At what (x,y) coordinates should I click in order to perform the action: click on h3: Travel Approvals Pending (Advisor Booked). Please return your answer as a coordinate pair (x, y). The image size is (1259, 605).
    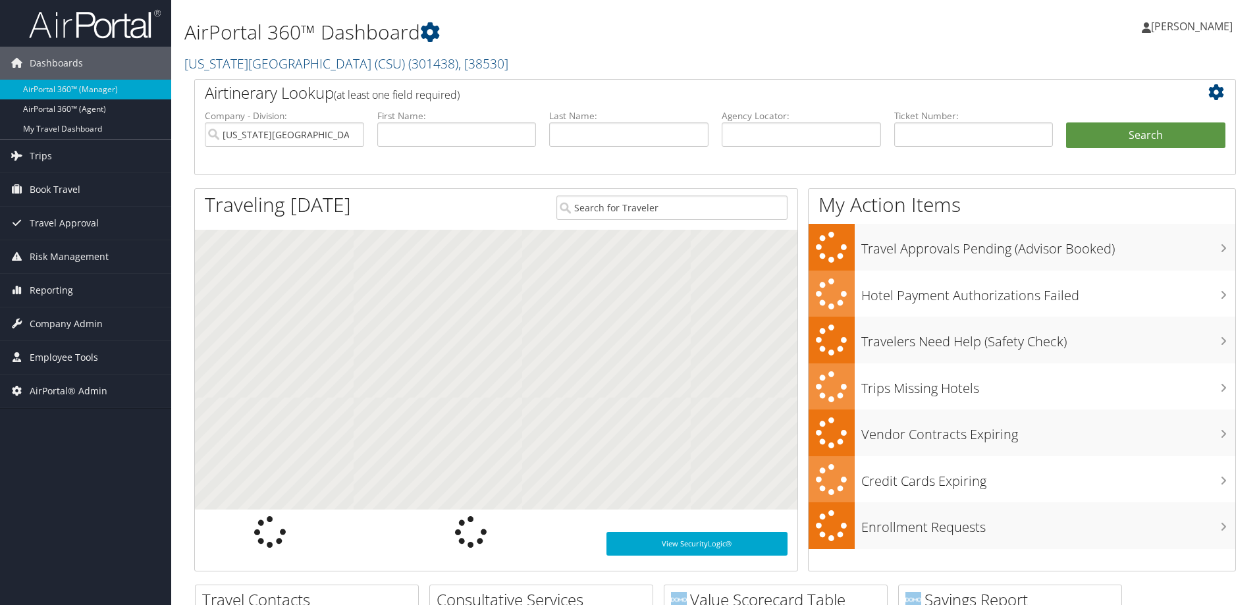
    Looking at the image, I should click on (1048, 246).